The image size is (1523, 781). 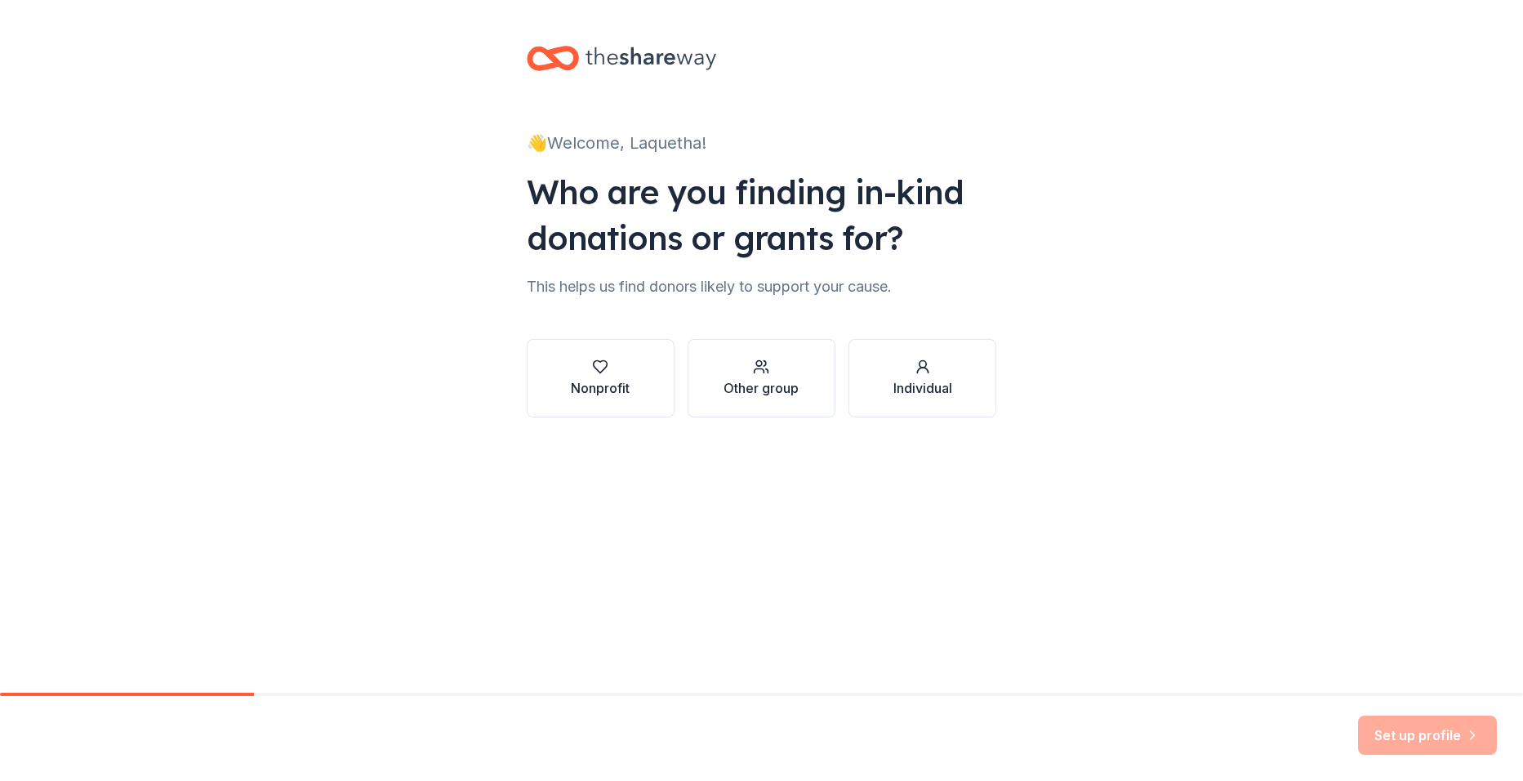 I want to click on div: Nonprofit, so click(x=600, y=388).